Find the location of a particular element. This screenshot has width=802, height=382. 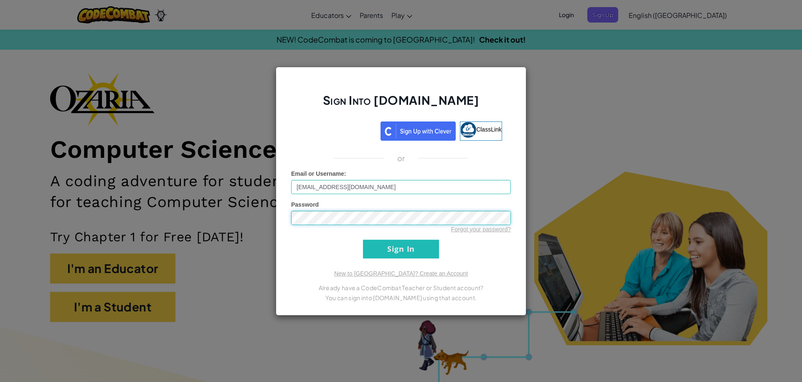

input: Sign In is located at coordinates (401, 249).